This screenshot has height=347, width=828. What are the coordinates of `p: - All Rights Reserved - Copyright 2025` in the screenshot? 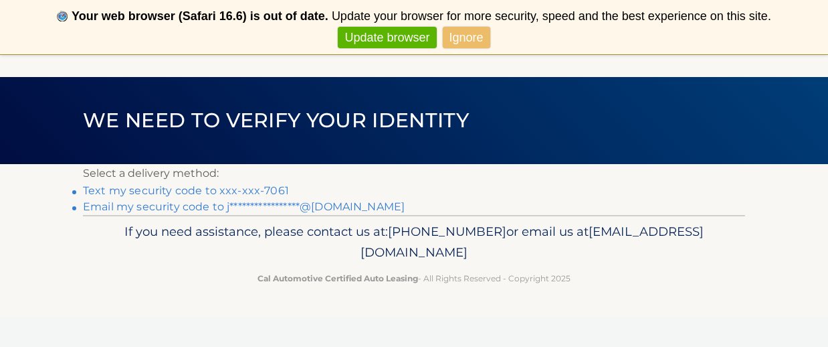 It's located at (414, 278).